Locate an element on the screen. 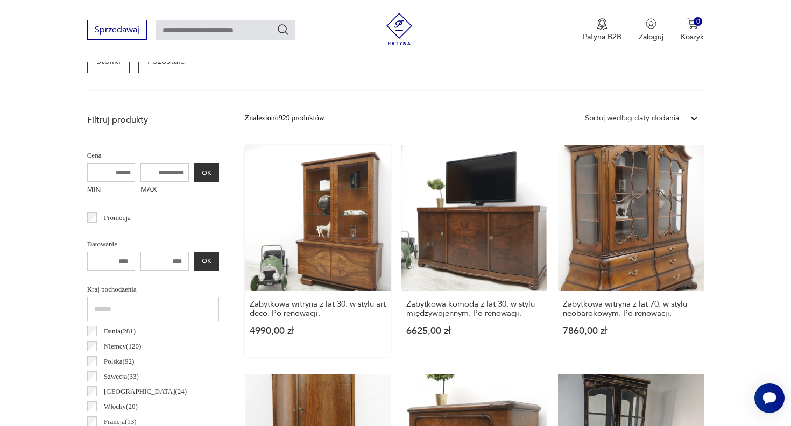 This screenshot has width=791, height=426. button: Zaloguj is located at coordinates (651, 30).